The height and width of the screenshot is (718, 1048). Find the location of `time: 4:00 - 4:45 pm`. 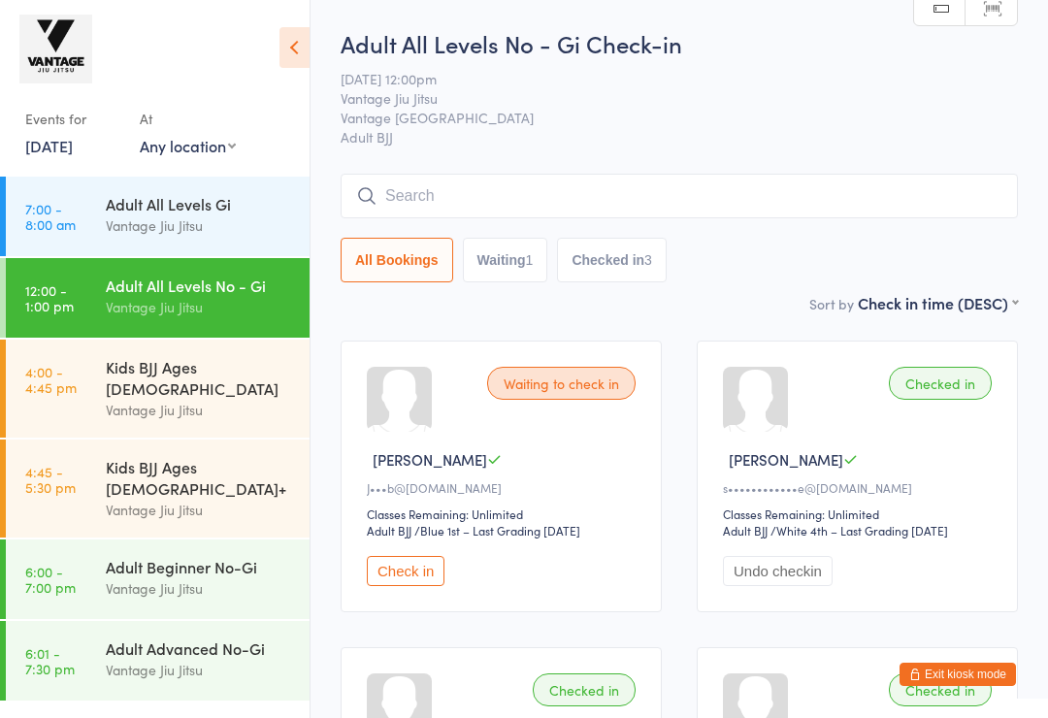

time: 4:00 - 4:45 pm is located at coordinates (50, 380).